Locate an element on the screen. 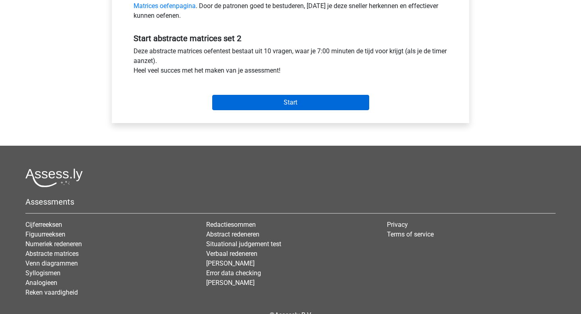 The height and width of the screenshot is (314, 581). a: Error data checking is located at coordinates (233, 273).